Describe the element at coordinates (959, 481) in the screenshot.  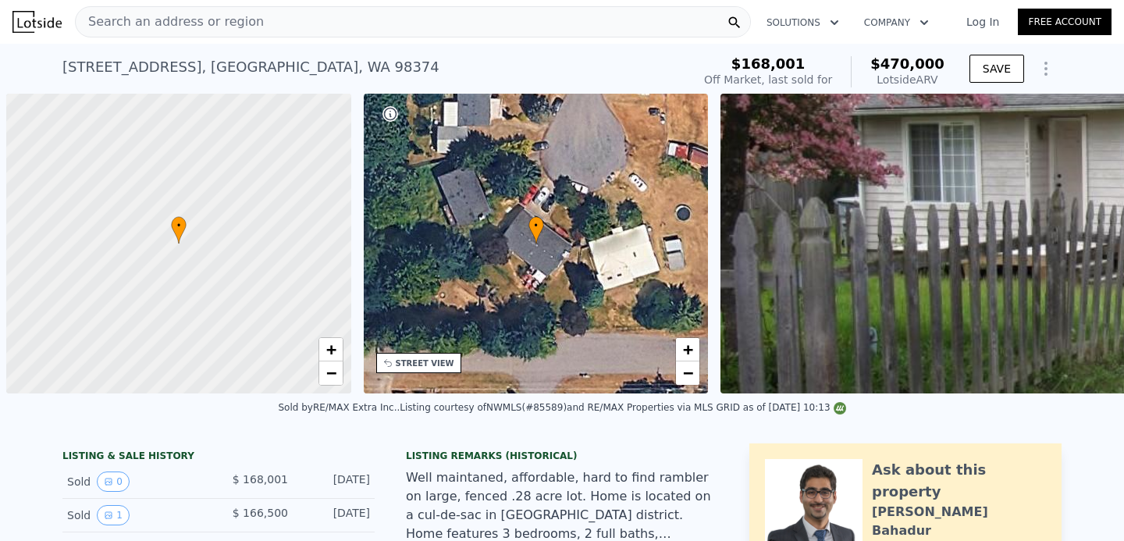
I see `div: Ask about this property` at that location.